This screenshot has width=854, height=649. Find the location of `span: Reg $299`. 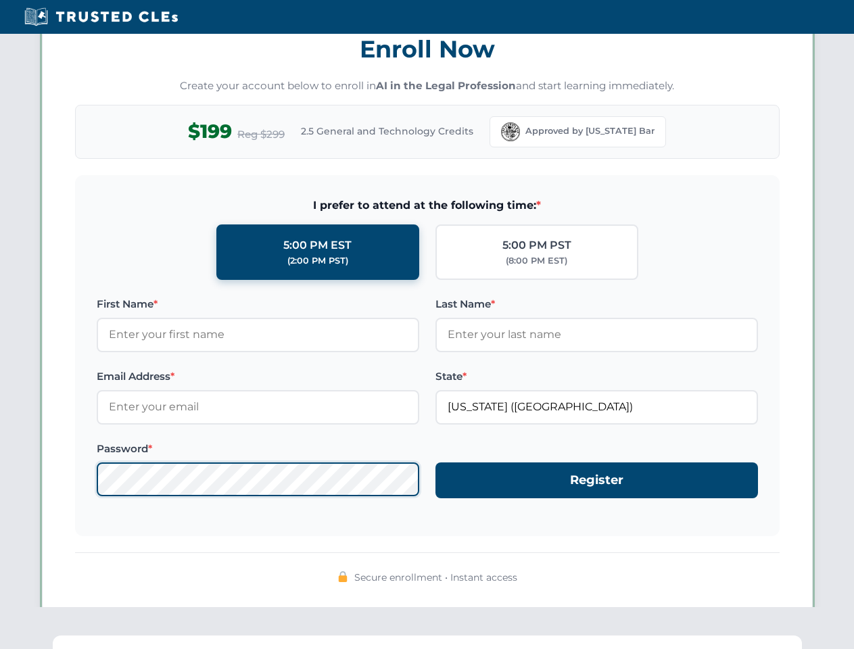

span: Reg $299 is located at coordinates (261, 135).